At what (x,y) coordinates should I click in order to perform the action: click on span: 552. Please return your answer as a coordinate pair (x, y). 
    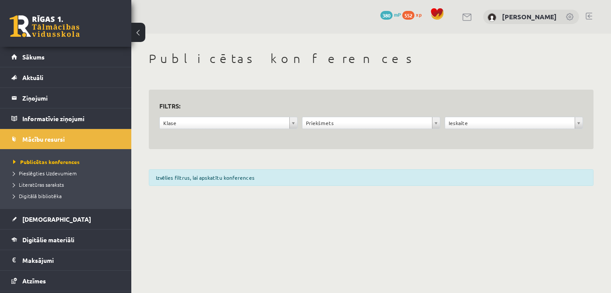
    Looking at the image, I should click on (409, 15).